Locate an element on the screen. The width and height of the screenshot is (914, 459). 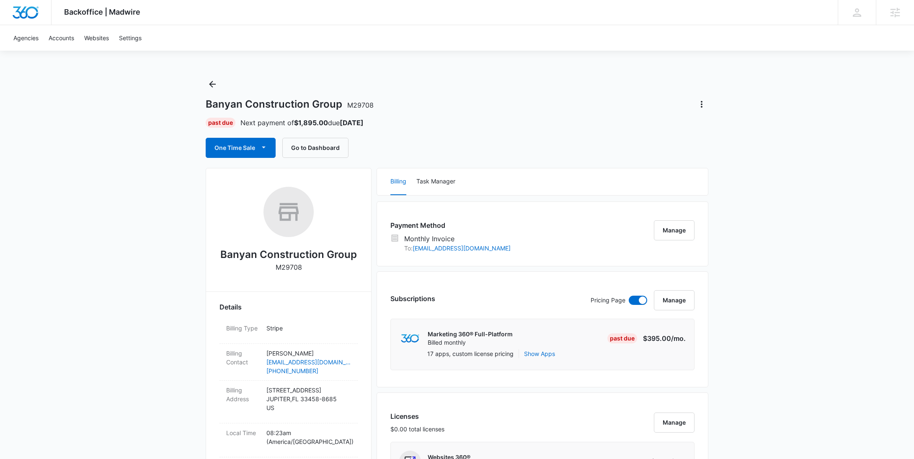
h3: Subscriptions is located at coordinates (412, 299).